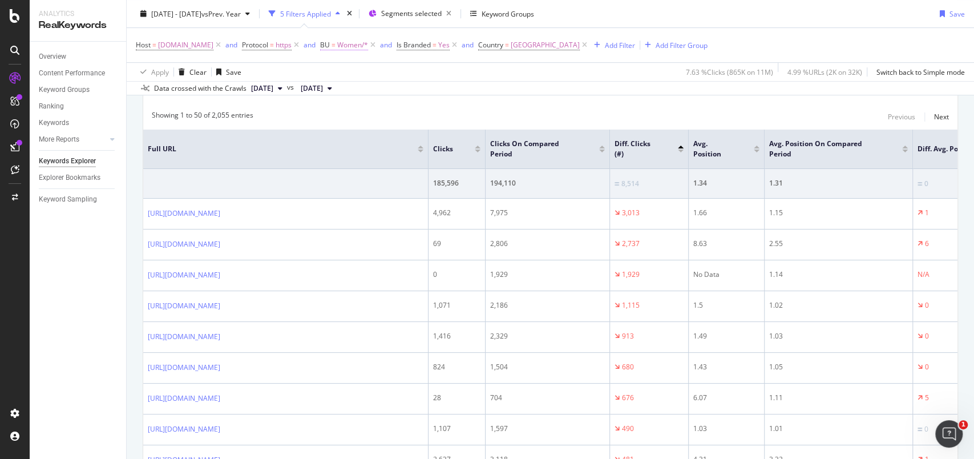 This screenshot has height=459, width=974. Describe the element at coordinates (78, 90) in the screenshot. I see `a: Keyword Groups` at that location.